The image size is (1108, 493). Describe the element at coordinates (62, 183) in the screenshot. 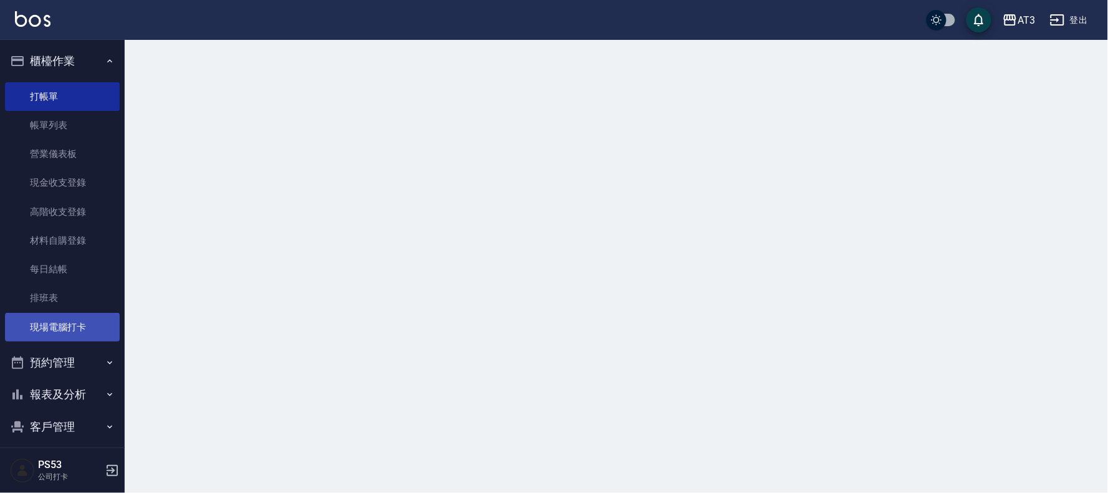

I see `a: 現金收支登錄` at that location.